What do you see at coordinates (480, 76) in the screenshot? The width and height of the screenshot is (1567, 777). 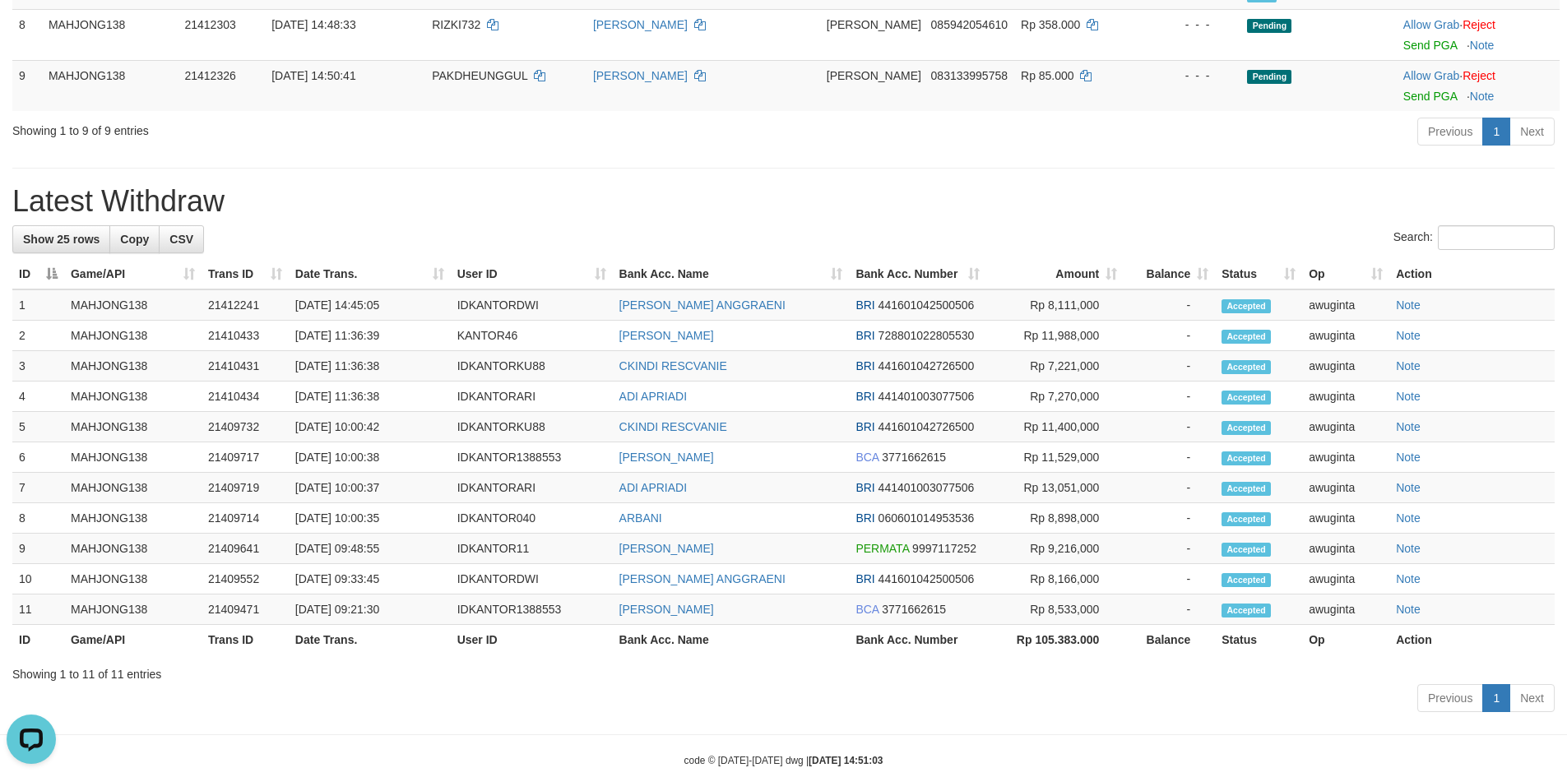 I see `span: PAKDHEUNGGUL` at bounding box center [480, 76].